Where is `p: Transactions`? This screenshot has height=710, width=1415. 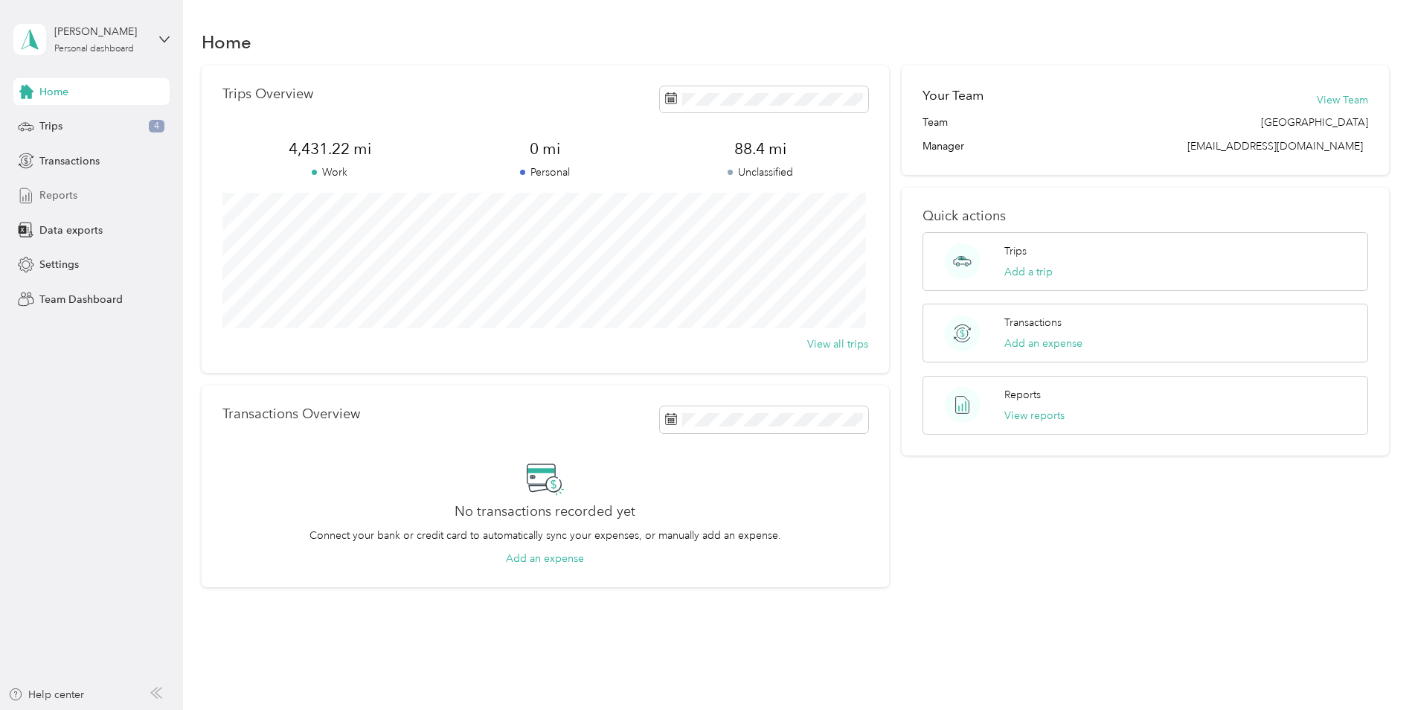 p: Transactions is located at coordinates (1032, 322).